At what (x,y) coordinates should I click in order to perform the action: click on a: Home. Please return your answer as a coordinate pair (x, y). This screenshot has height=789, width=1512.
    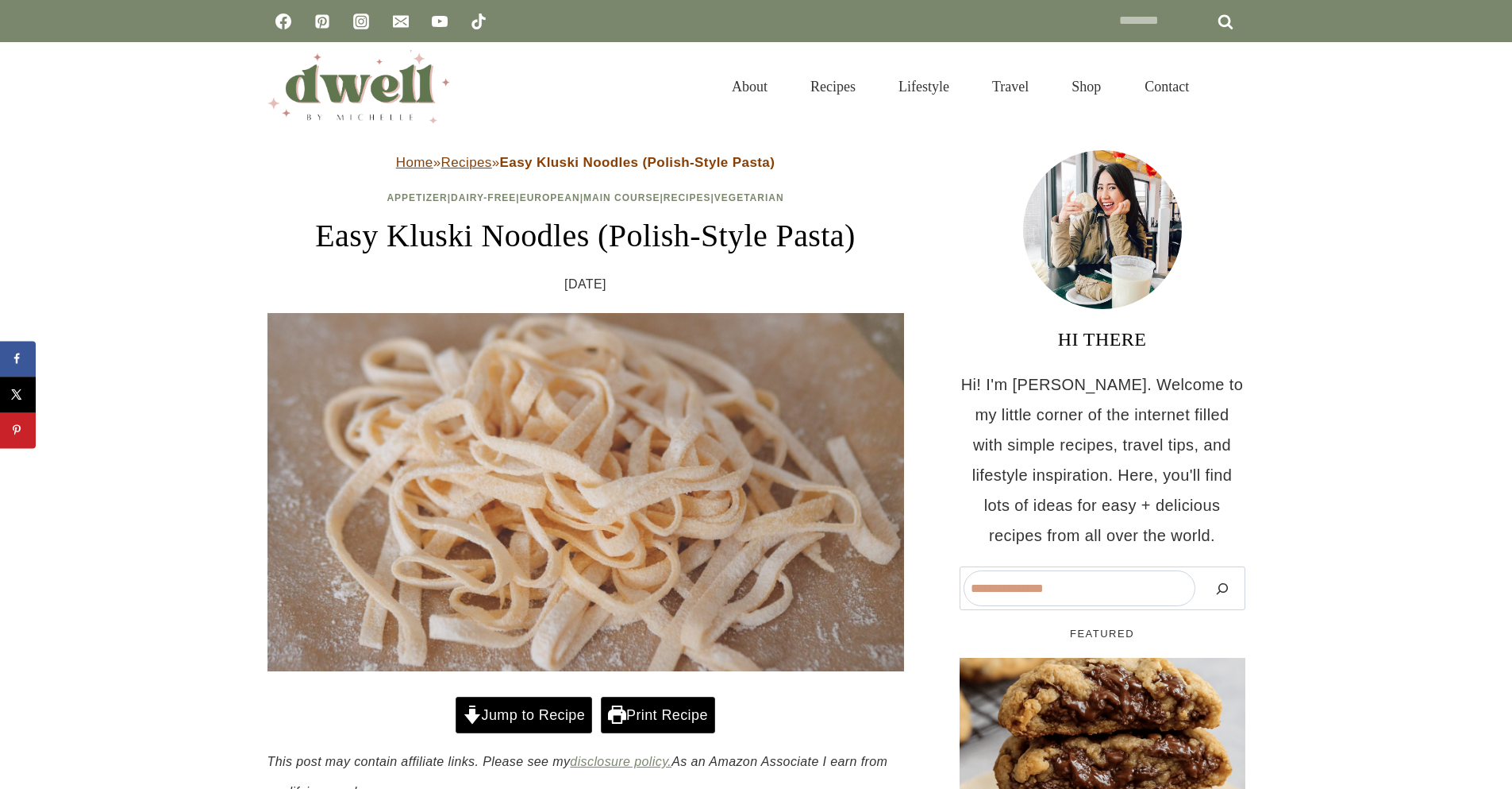
    Looking at the image, I should click on (414, 162).